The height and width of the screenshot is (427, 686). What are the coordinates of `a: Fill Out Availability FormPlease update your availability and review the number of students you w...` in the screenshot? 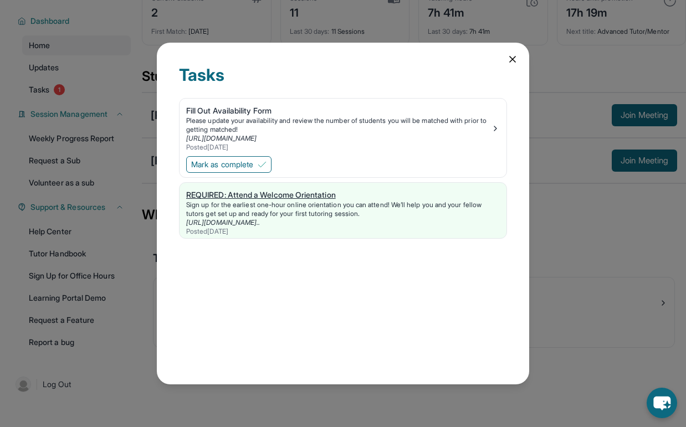 It's located at (343, 126).